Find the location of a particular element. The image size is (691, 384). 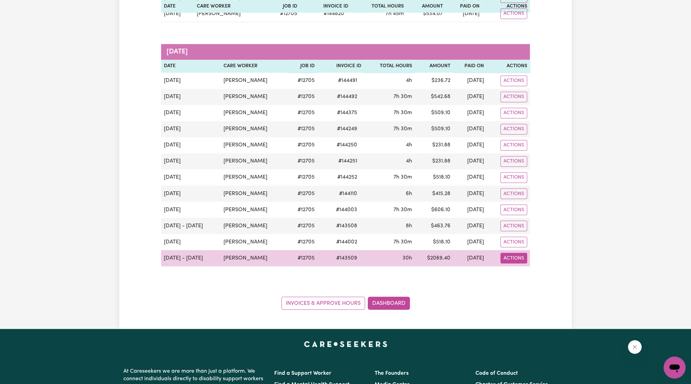

a: Find a Support Worker is located at coordinates (303, 373).